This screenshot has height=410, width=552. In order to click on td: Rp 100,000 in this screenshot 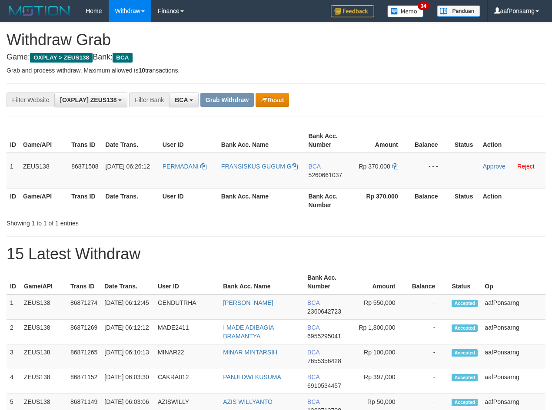, I will do `click(380, 357)`.